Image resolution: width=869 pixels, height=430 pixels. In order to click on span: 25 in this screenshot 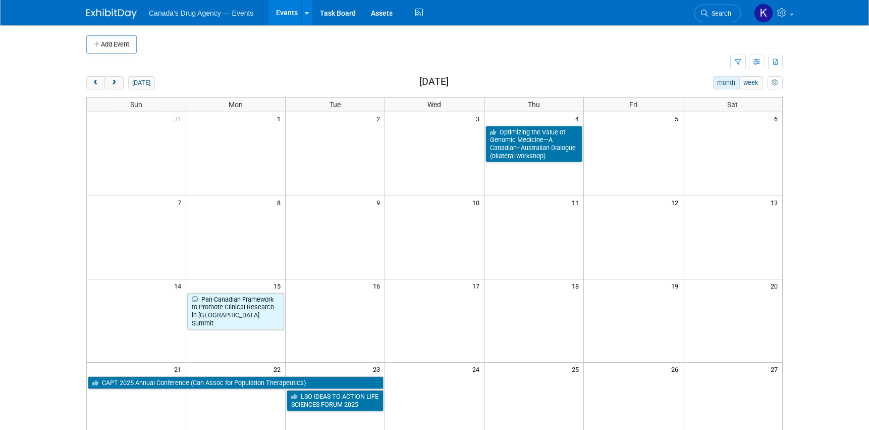, I will do `click(577, 369)`.